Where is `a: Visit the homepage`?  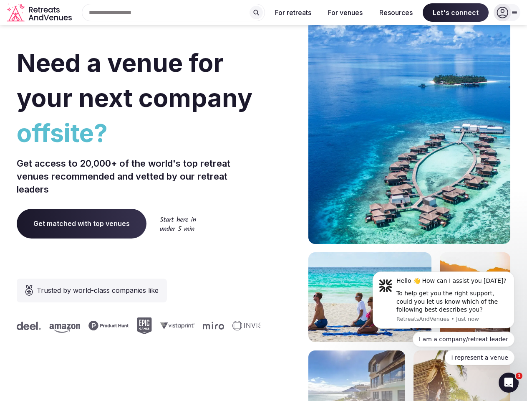 a: Visit the homepage is located at coordinates (40, 13).